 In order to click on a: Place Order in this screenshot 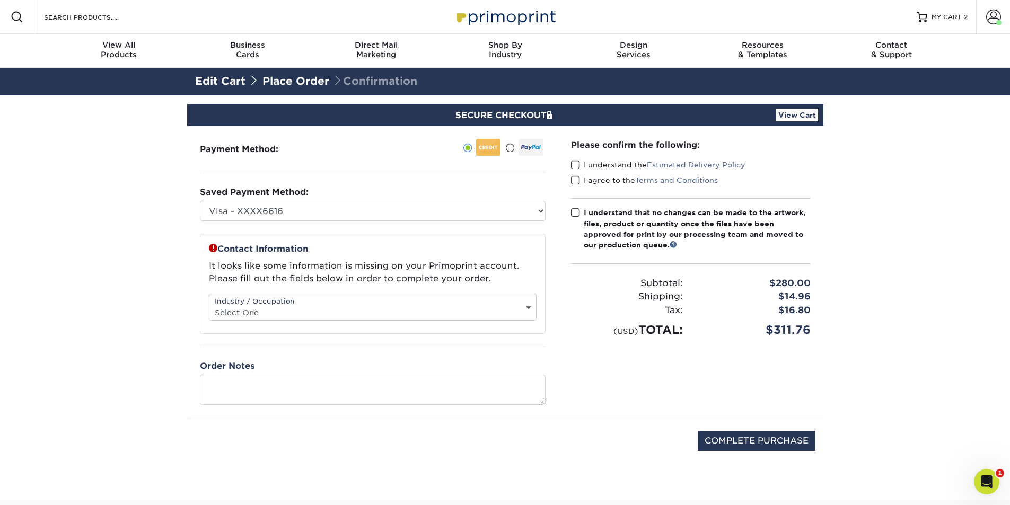, I will do `click(296, 81)`.